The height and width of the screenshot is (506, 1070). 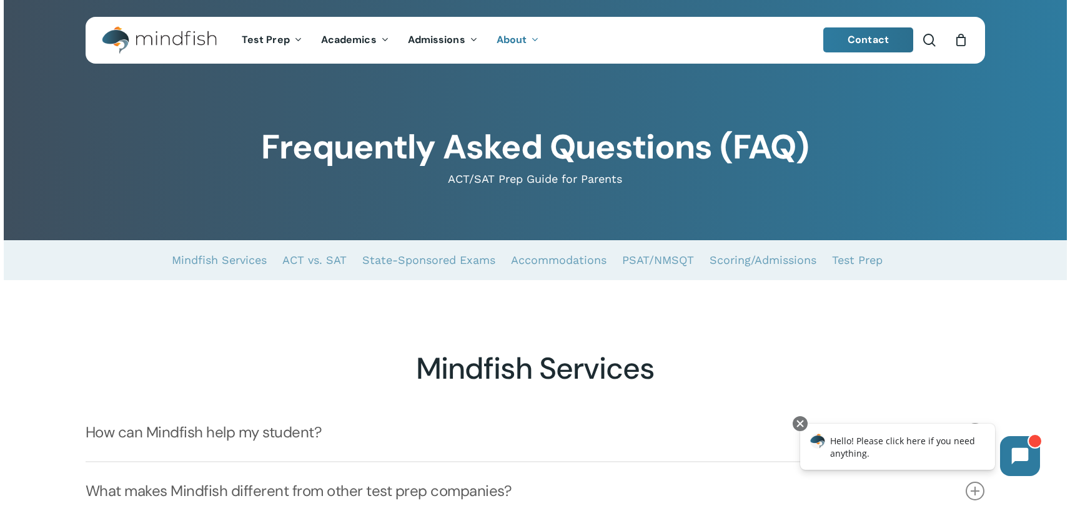 What do you see at coordinates (535, 147) in the screenshot?
I see `h1: Frequently Asked Questions (FAQ)` at bounding box center [535, 147].